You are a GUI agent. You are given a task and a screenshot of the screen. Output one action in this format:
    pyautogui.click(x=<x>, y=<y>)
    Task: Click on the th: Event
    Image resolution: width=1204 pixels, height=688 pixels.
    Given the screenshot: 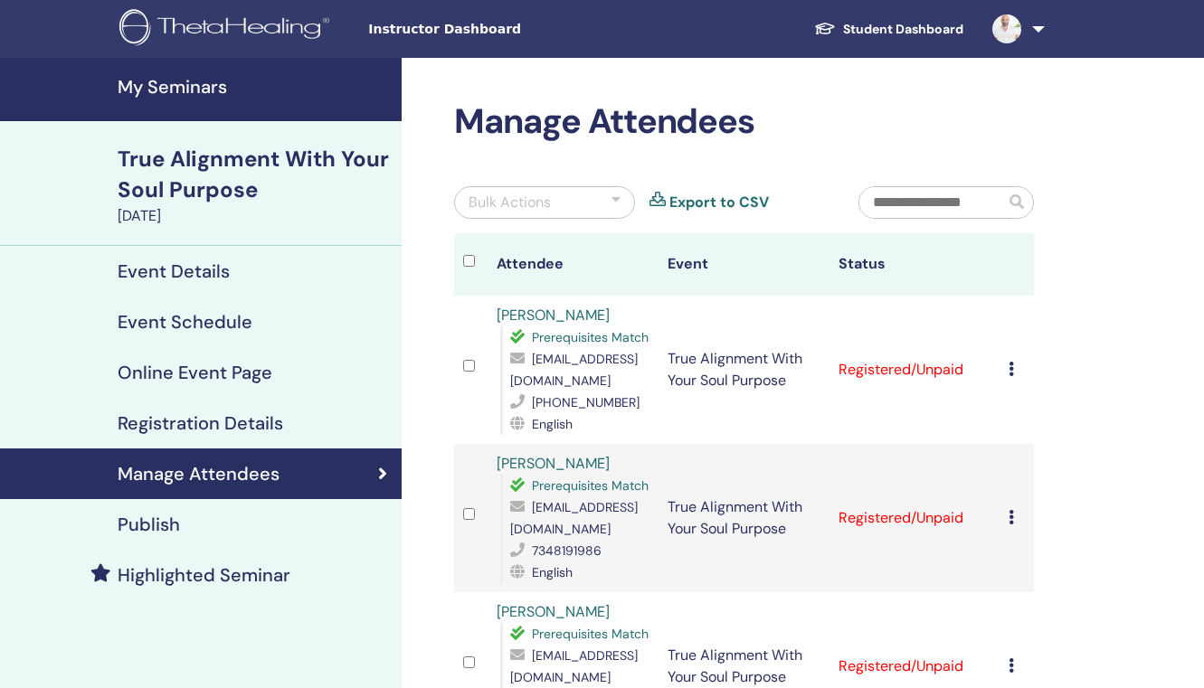 What is the action you would take?
    pyautogui.click(x=744, y=264)
    